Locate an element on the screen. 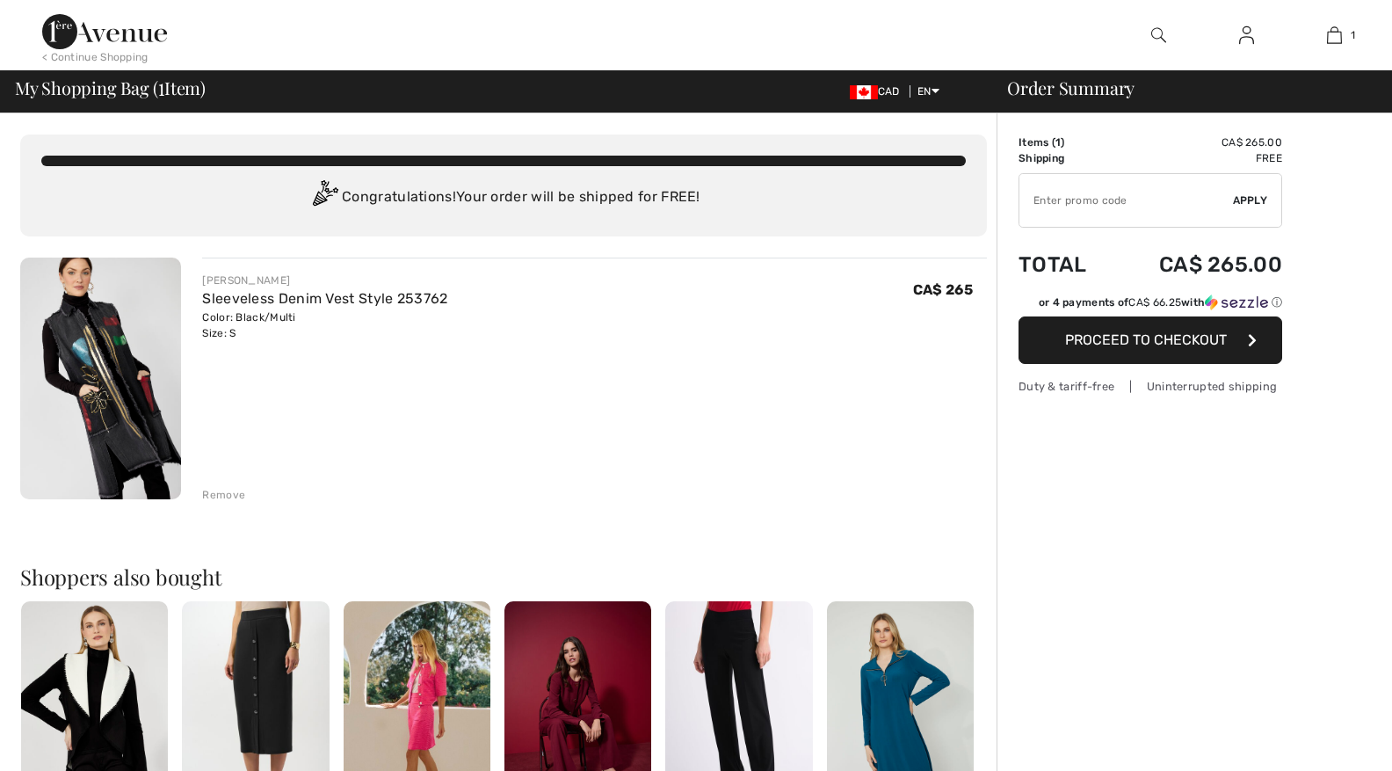 Image resolution: width=1392 pixels, height=771 pixels. span: CA$ 265 is located at coordinates (943, 289).